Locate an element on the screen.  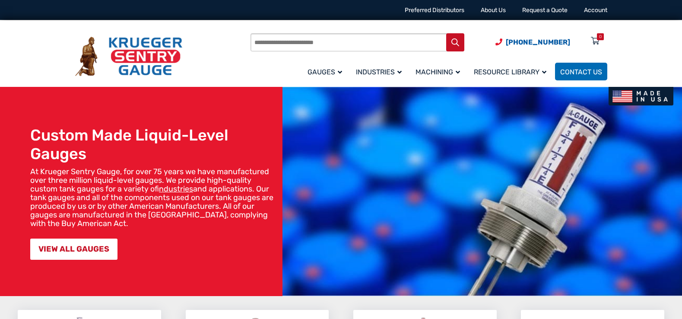
a: Gauges is located at coordinates (327, 71).